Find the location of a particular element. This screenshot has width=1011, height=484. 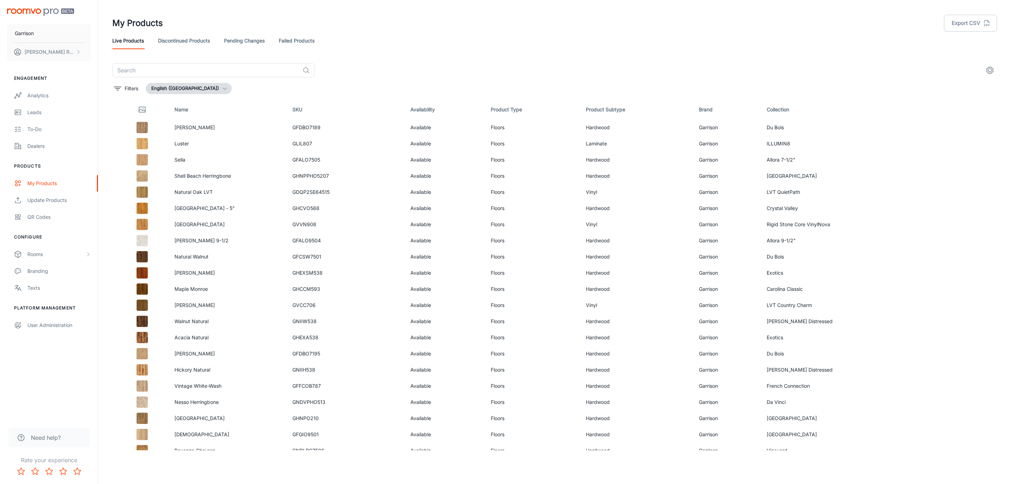

button: Garrison is located at coordinates (49, 33).